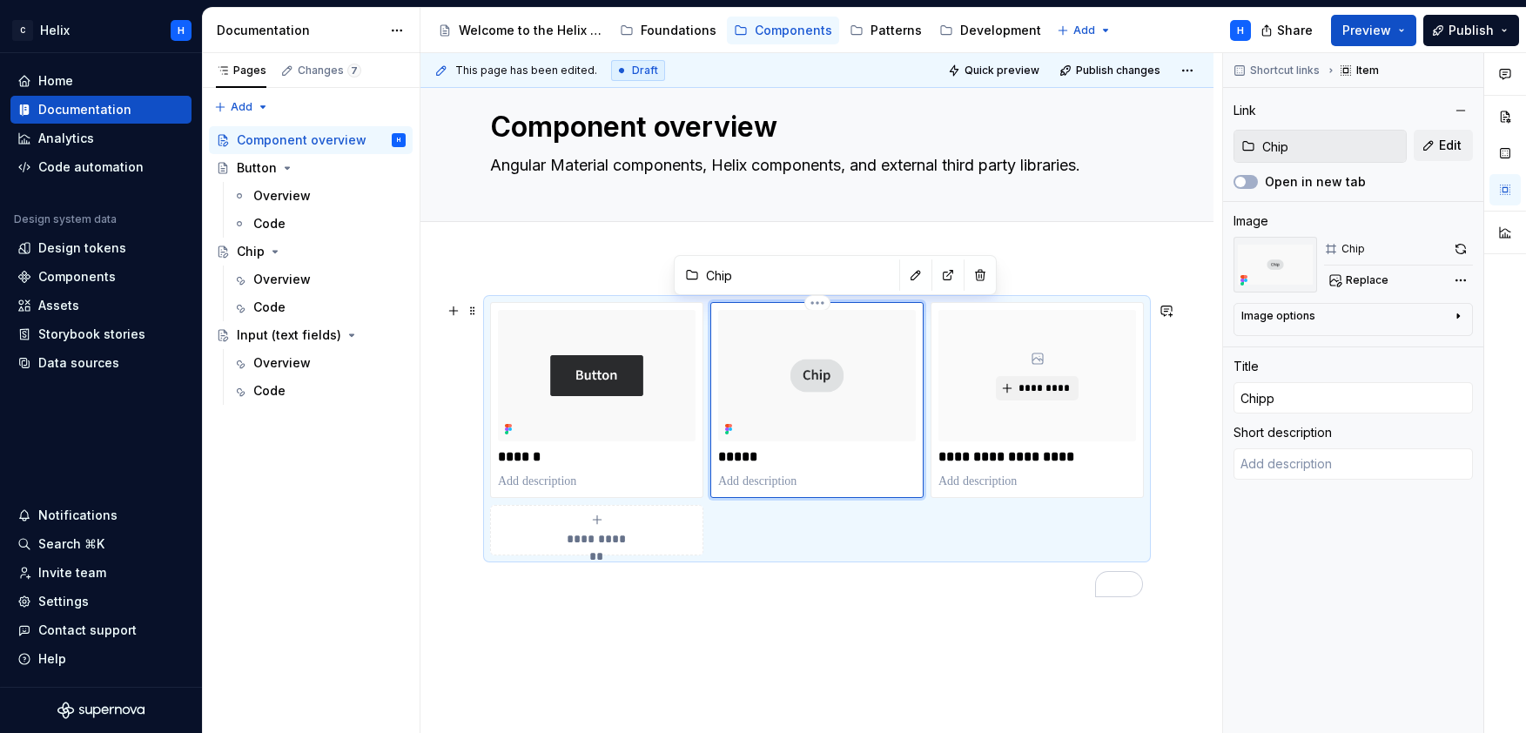 The image size is (1526, 733). I want to click on a: Supernova Logo, so click(101, 710).